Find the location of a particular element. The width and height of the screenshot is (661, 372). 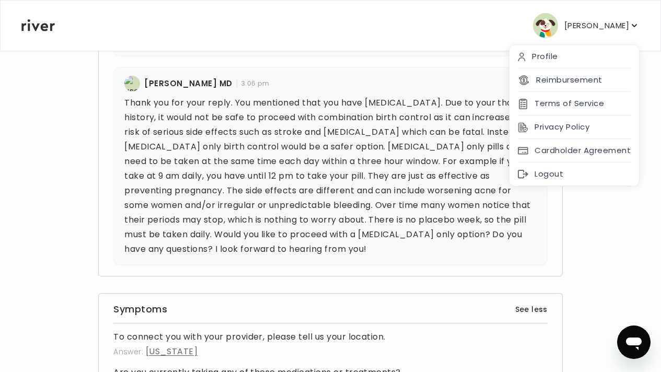

button: See less is located at coordinates (531, 309).